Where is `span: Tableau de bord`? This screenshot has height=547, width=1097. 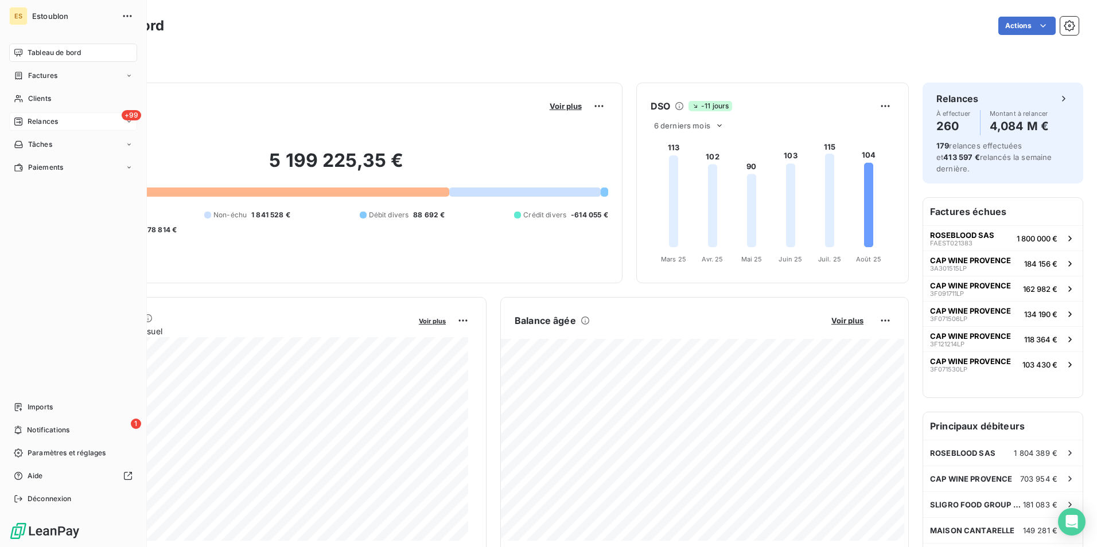 span: Tableau de bord is located at coordinates (54, 53).